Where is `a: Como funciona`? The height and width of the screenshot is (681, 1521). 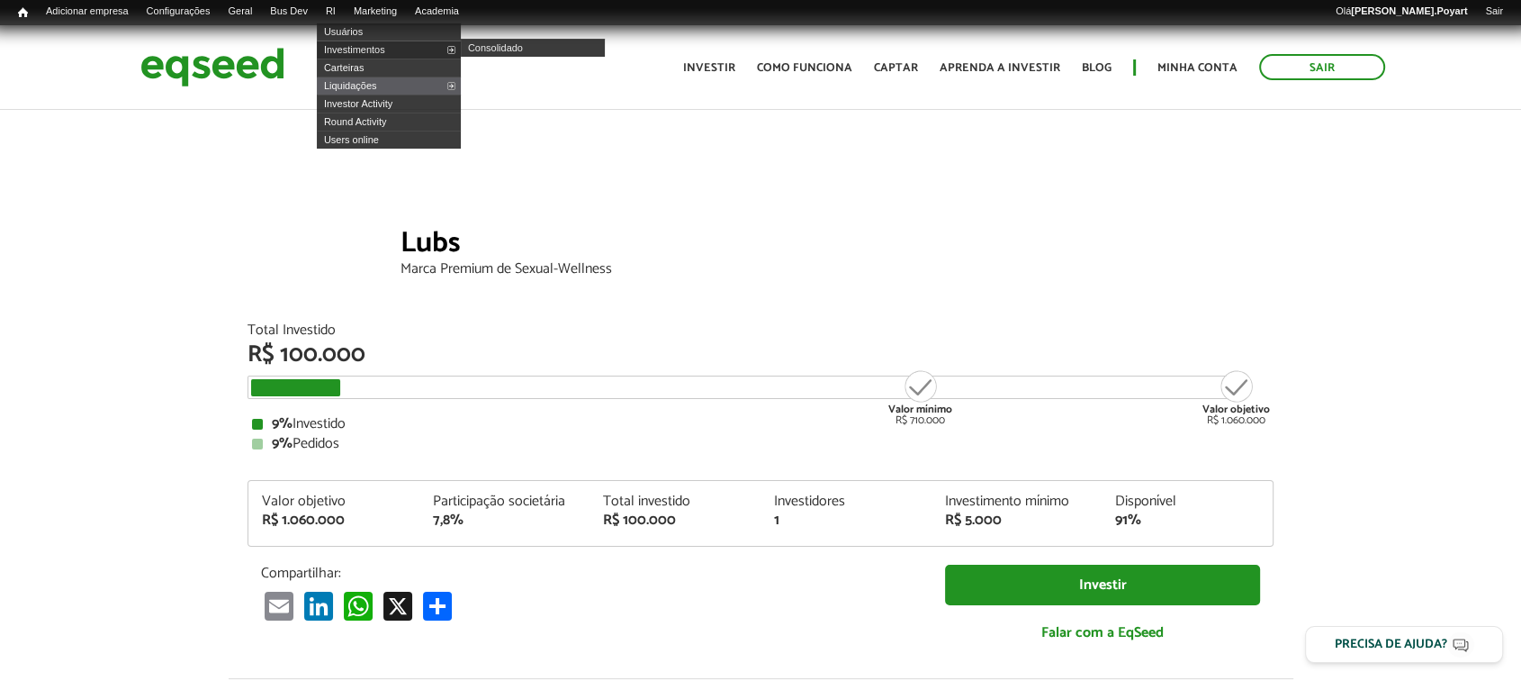
a: Como funciona is located at coordinates (805, 68).